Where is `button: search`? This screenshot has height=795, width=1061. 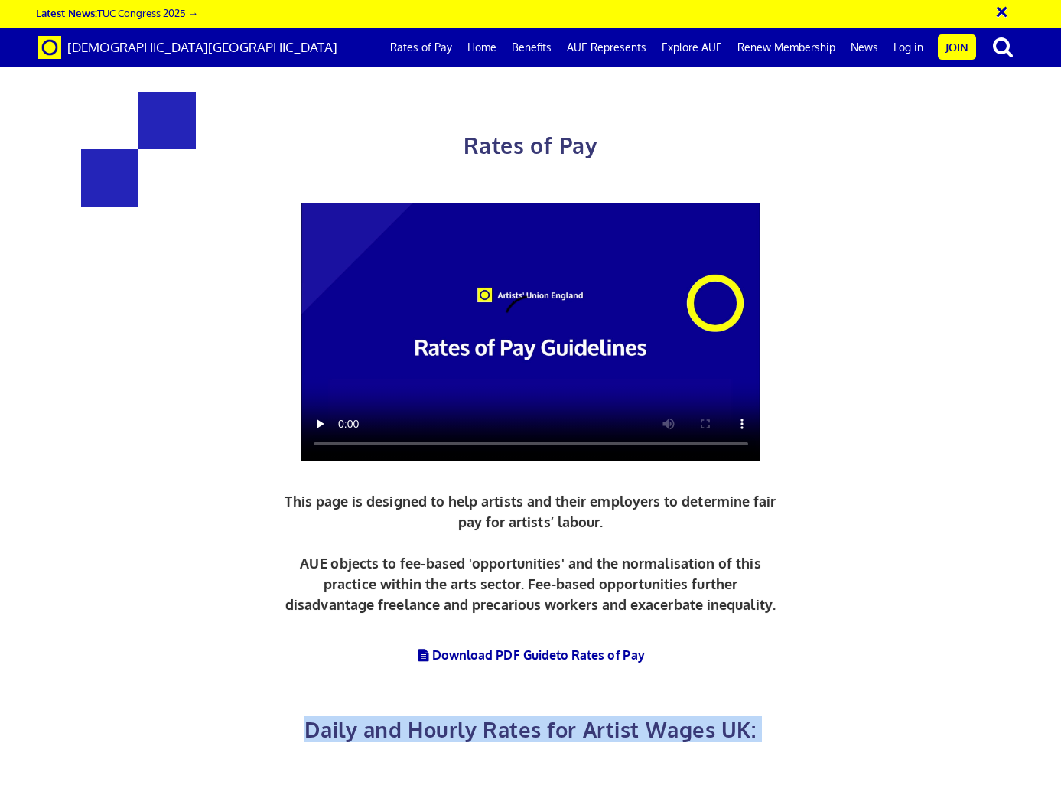
button: search is located at coordinates (1003, 47).